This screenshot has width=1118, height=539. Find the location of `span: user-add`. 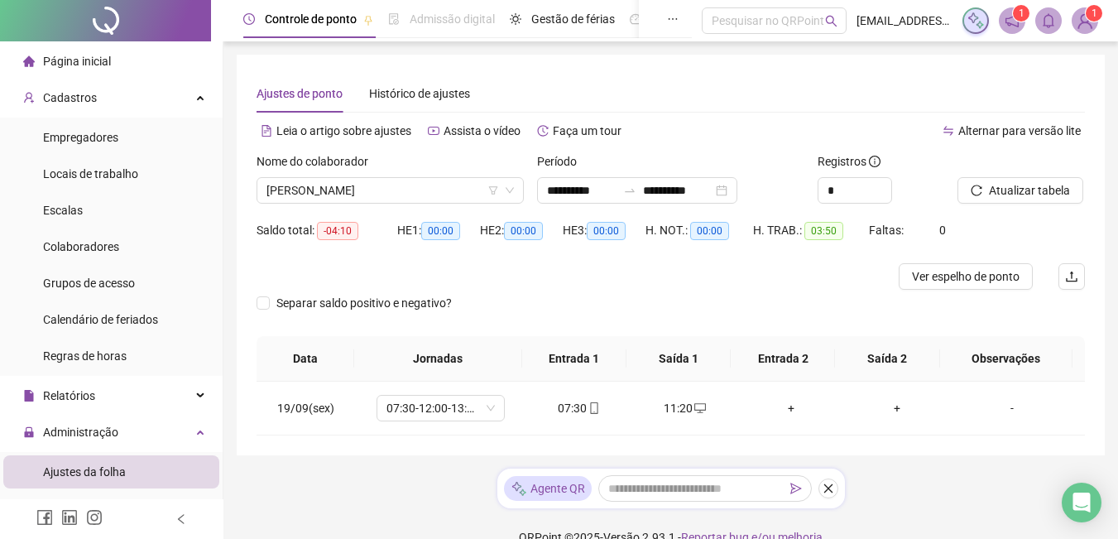

span: user-add is located at coordinates (29, 98).